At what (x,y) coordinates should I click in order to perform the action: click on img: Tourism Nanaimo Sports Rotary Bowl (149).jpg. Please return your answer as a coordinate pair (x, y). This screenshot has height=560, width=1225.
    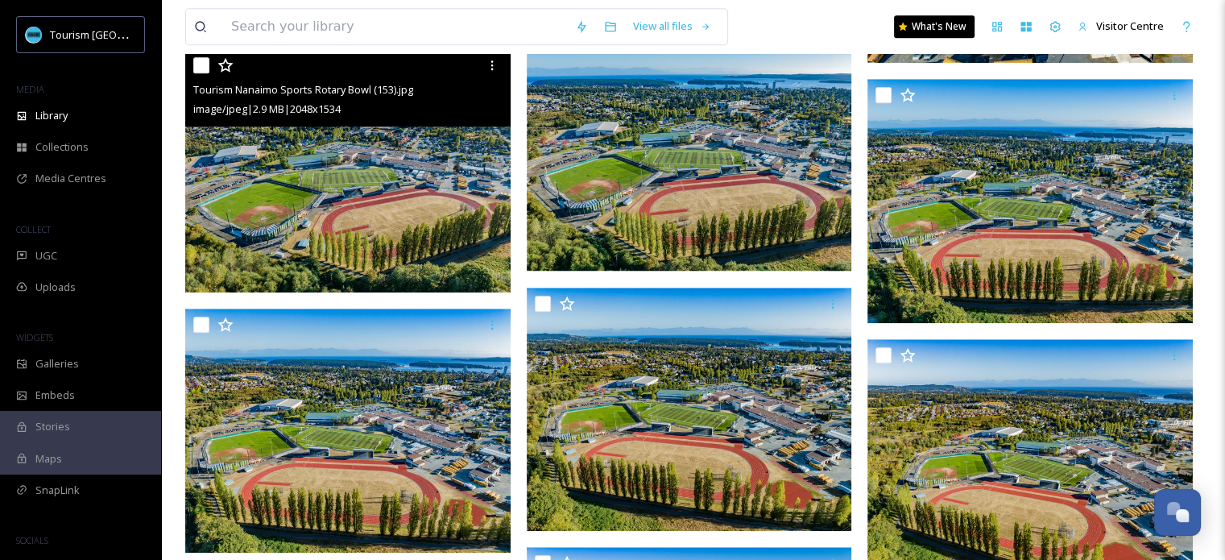
    Looking at the image, I should click on (689, 409).